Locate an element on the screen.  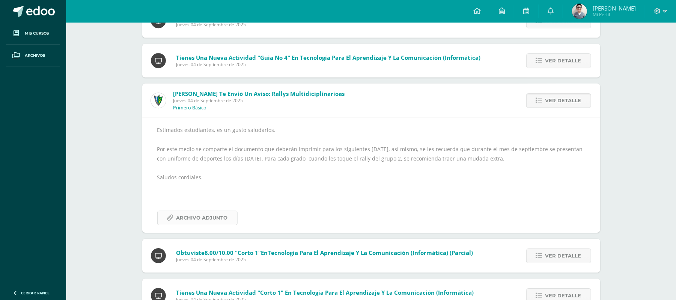
span: Mis cursos is located at coordinates (37, 33).